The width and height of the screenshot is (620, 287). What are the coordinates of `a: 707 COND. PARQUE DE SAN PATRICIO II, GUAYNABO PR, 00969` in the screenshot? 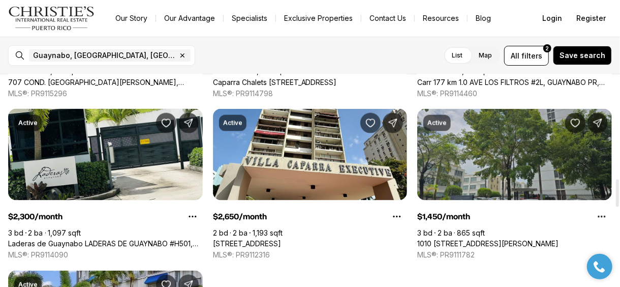 It's located at (105, 82).